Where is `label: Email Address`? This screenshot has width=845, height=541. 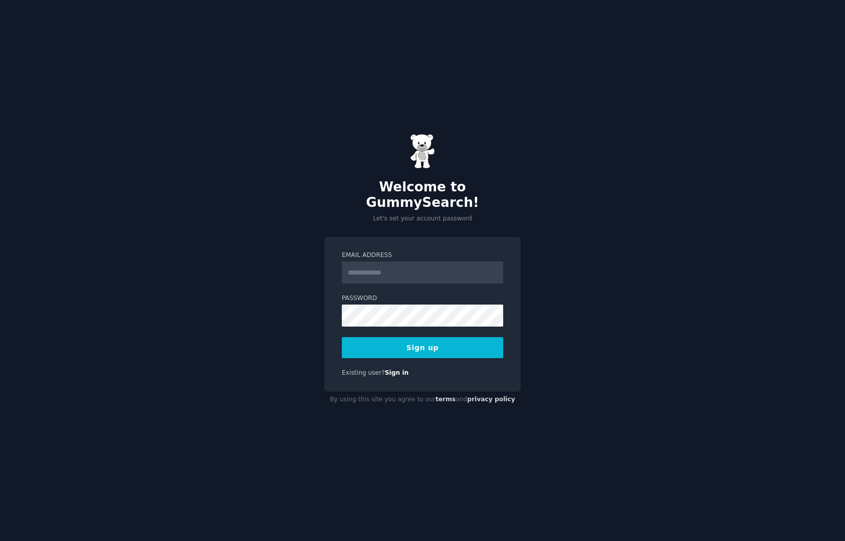 label: Email Address is located at coordinates (422, 255).